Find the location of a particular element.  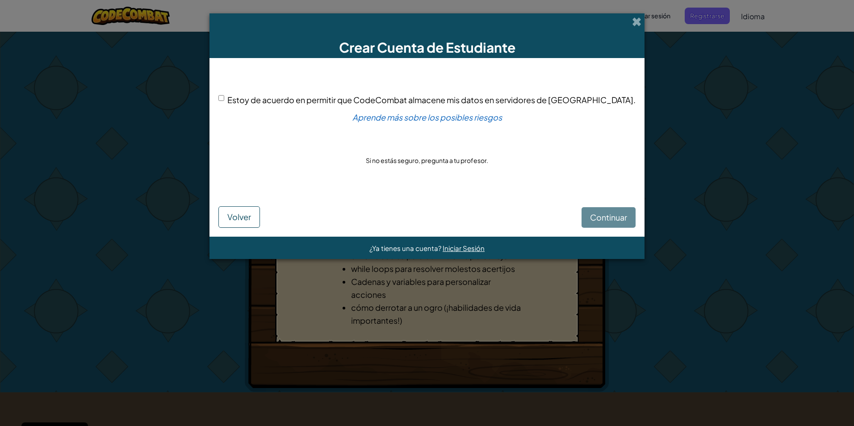

span: ¿Ya tienes una cuenta? is located at coordinates (406, 248).